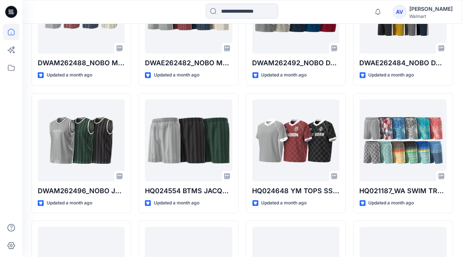  Describe the element at coordinates (188, 64) in the screenshot. I see `p: DWAE262482_NOBO MESH E-WAIST SHORT` at that location.